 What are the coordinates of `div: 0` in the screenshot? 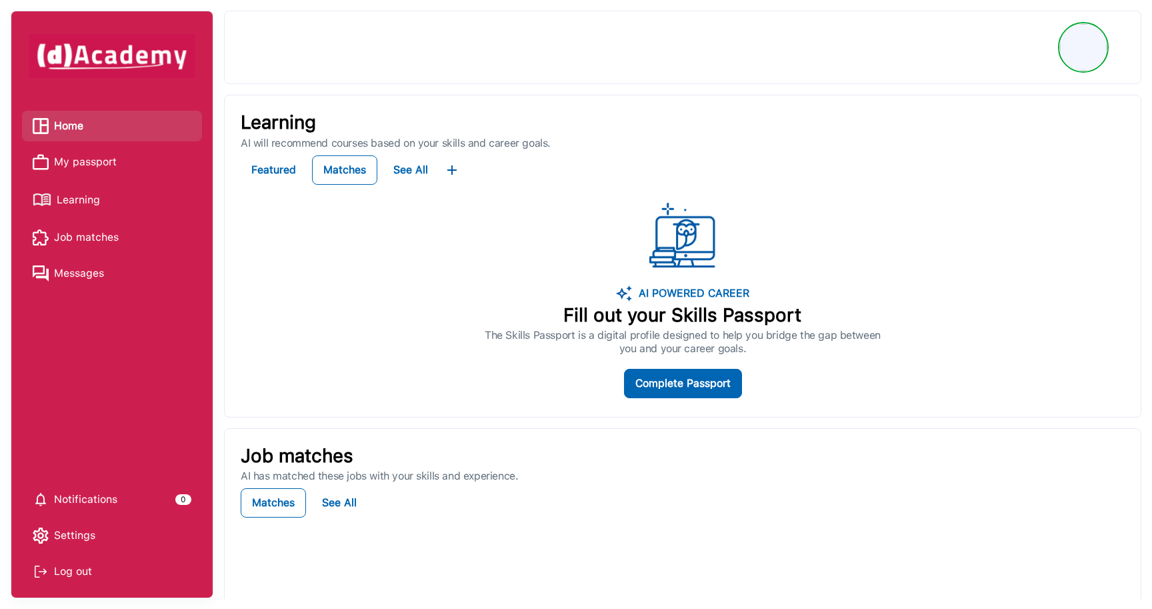 It's located at (183, 499).